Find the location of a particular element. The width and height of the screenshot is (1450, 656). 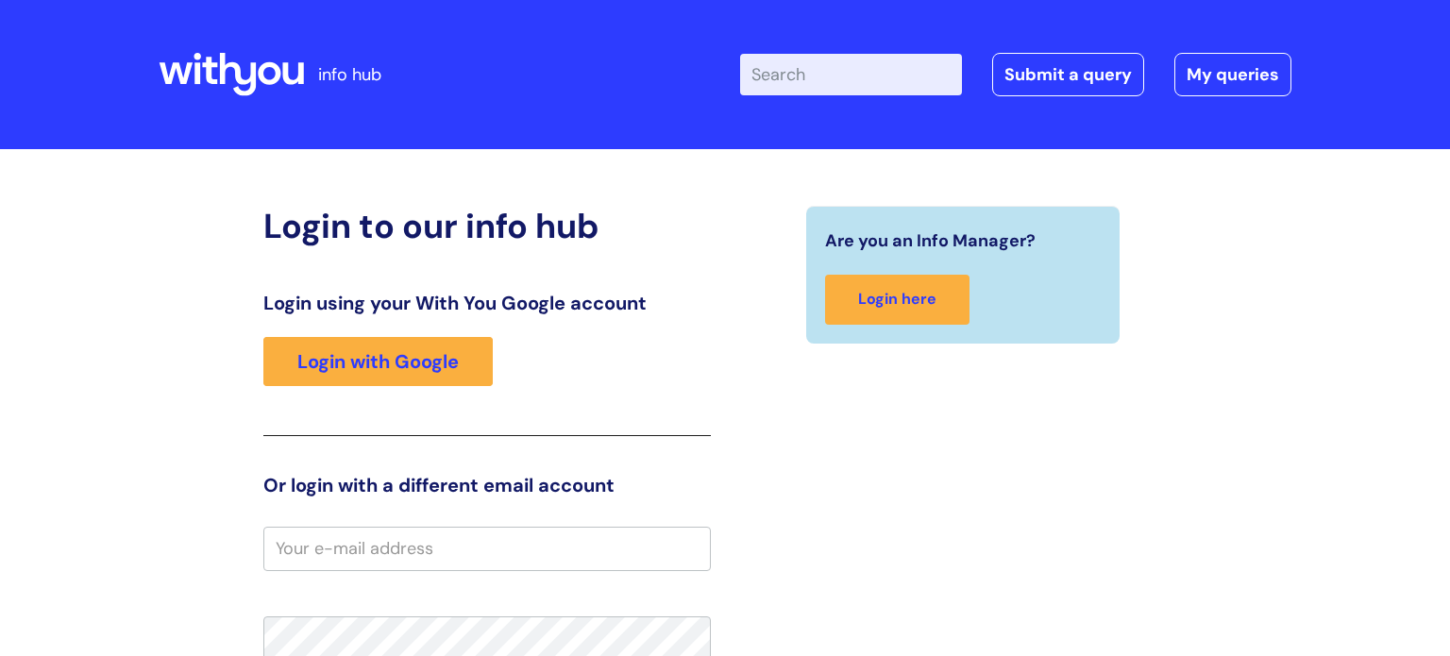

h2: Login to our info hub is located at coordinates (487, 226).